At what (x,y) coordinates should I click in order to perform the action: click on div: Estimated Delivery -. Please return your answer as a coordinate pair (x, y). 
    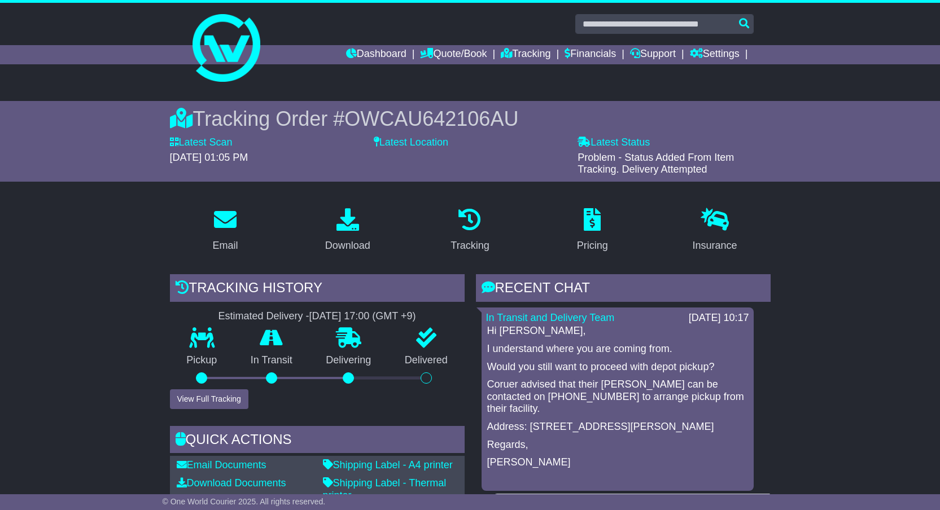
    Looking at the image, I should click on (317, 317).